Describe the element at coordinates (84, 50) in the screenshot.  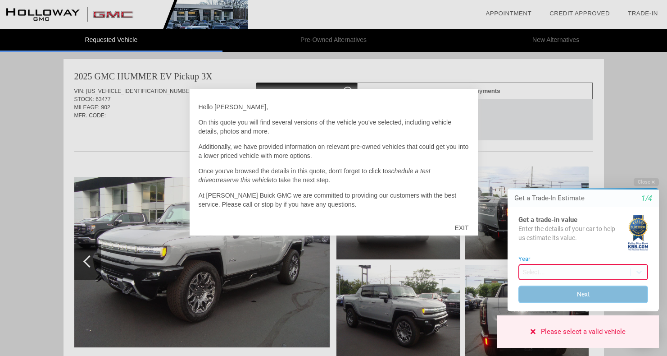
I see `div: Get a trade-in value` at that location.